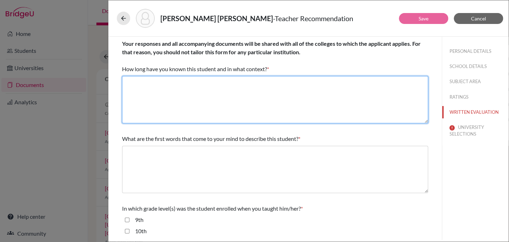 Image resolution: width=509 pixels, height=242 pixels. What do you see at coordinates (139, 220) in the screenshot?
I see `label: 9th` at bounding box center [139, 220].